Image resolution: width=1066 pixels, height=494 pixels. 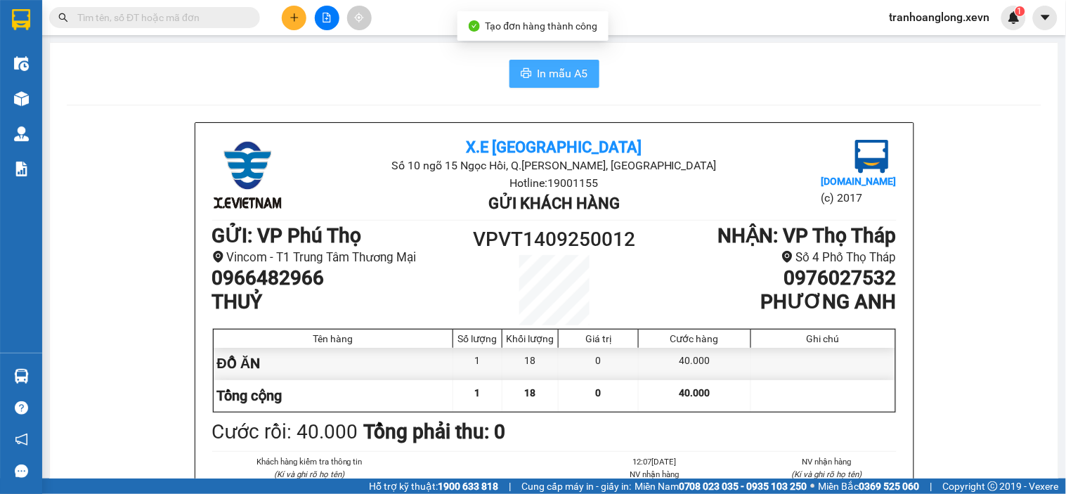 What do you see at coordinates (526, 74) in the screenshot?
I see `span: printer` at bounding box center [526, 74].